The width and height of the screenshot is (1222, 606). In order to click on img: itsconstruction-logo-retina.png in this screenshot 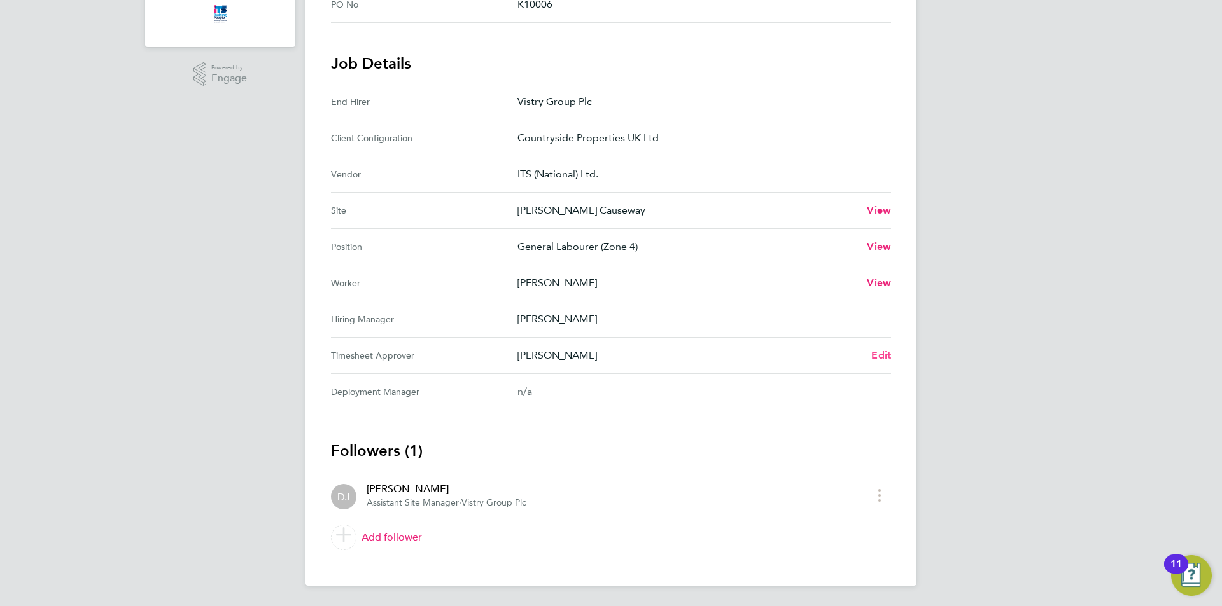, I will do `click(220, 14)`.